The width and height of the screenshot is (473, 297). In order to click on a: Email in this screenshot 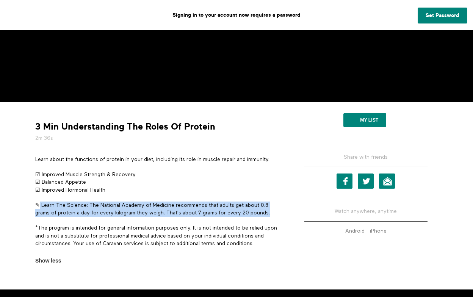, I will do `click(387, 181)`.